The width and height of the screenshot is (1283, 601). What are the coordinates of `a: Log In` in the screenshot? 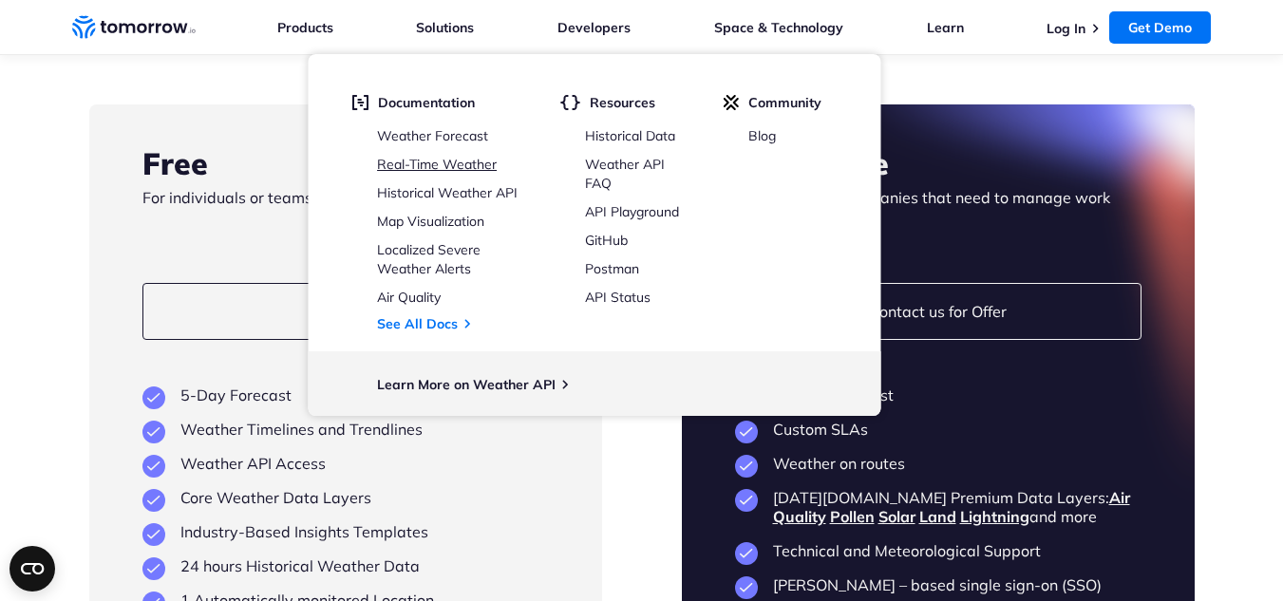 It's located at (1065, 28).